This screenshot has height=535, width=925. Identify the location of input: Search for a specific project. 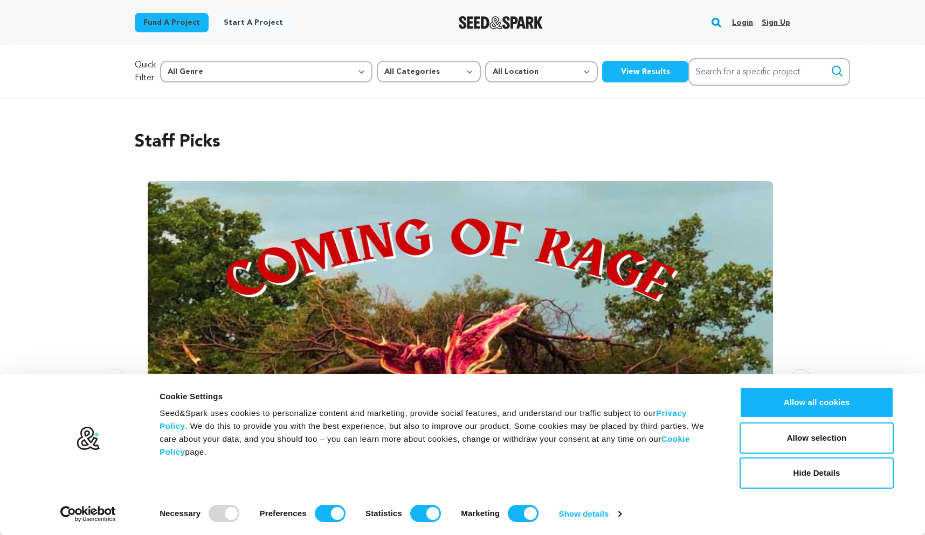
(769, 72).